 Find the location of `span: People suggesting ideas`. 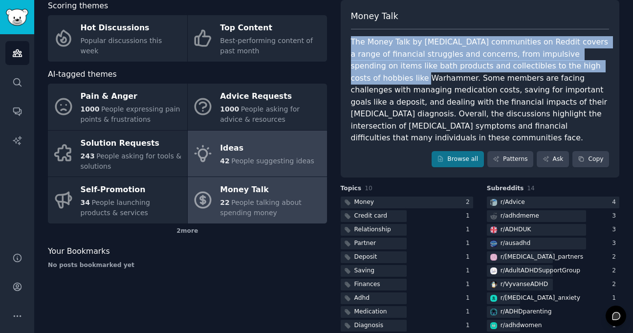

span: People suggesting ideas is located at coordinates (273, 161).